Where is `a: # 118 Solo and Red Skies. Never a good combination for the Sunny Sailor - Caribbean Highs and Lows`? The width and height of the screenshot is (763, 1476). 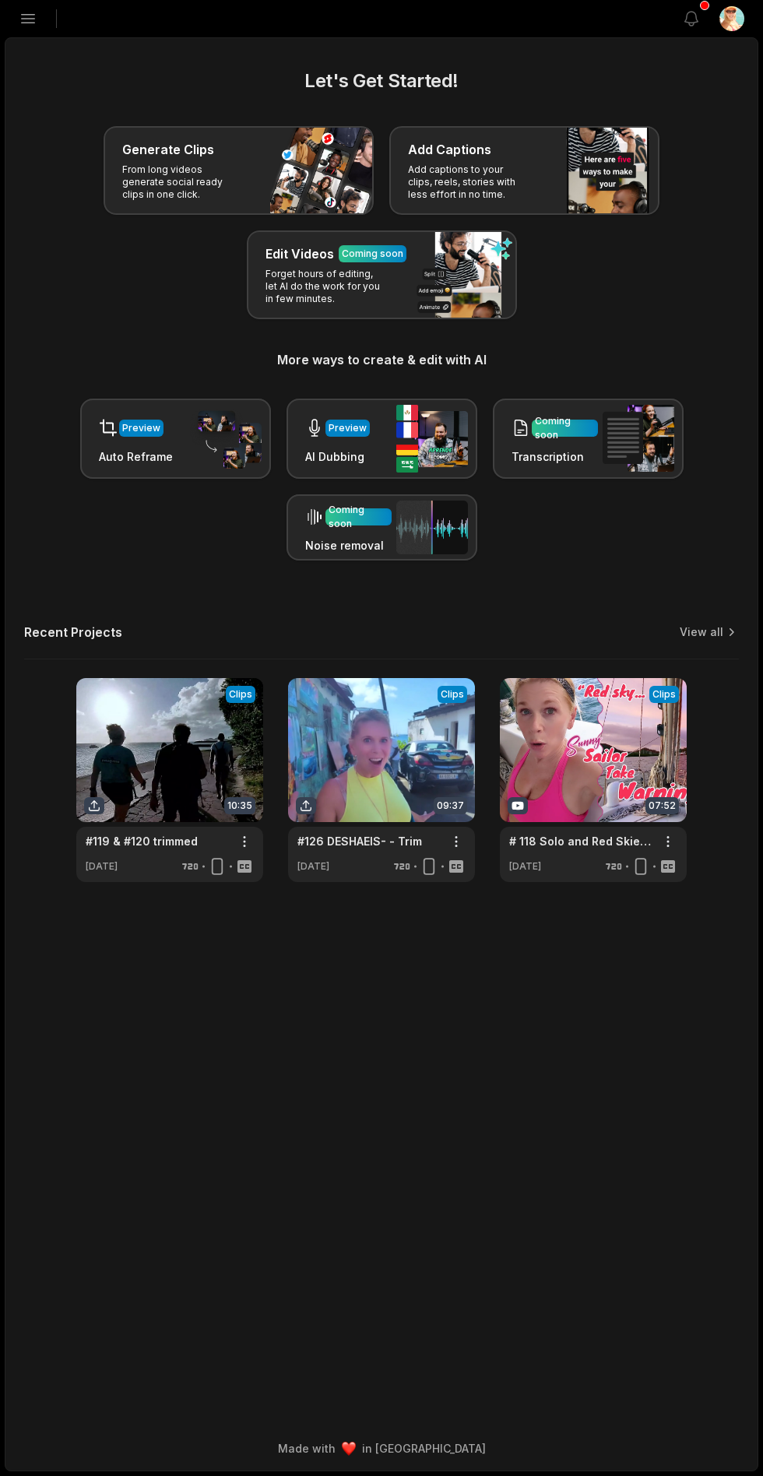
a: # 118 Solo and Red Skies. Never a good combination for the Sunny Sailor - Caribbean Highs and Lows is located at coordinates (581, 841).